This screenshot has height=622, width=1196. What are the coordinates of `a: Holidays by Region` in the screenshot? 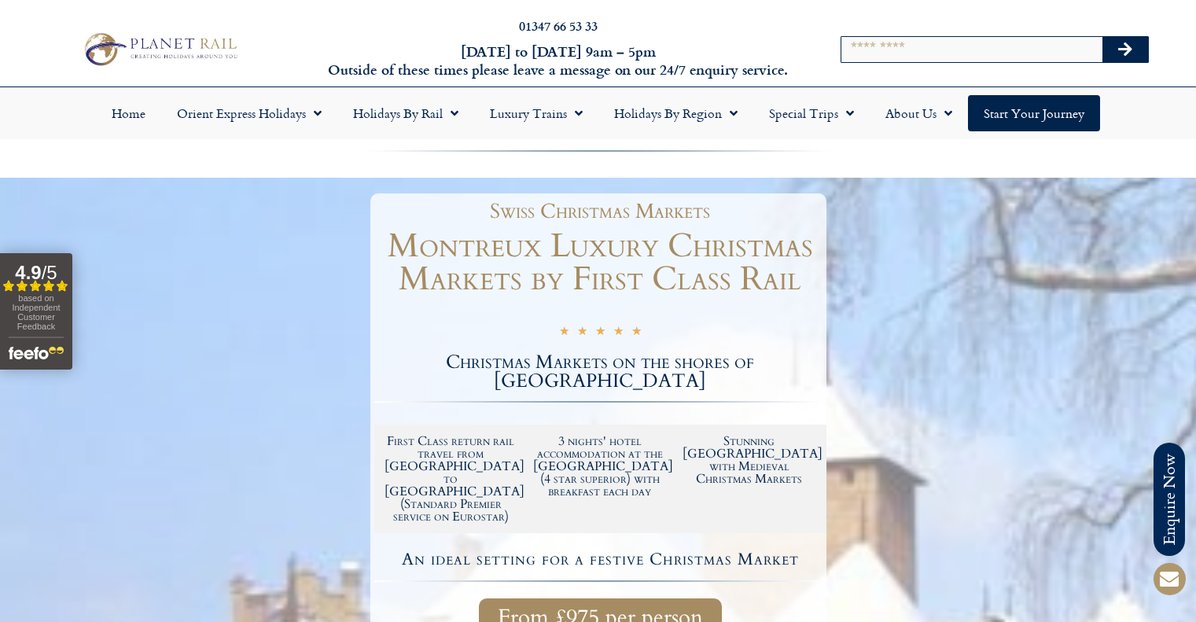 It's located at (675, 113).